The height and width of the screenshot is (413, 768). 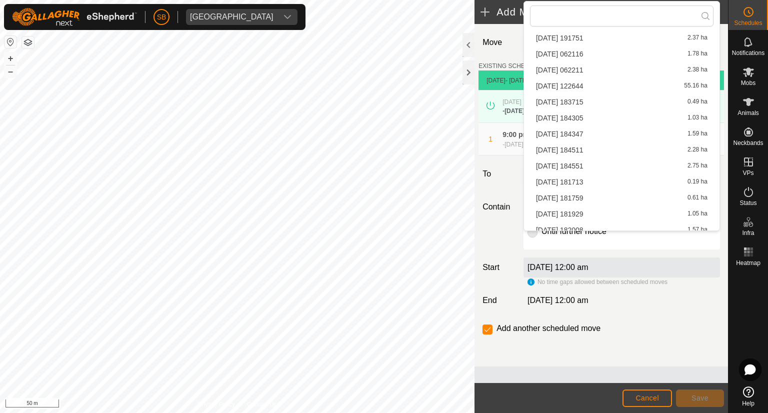 I want to click on button: Reset Map, so click(x=10, y=42).